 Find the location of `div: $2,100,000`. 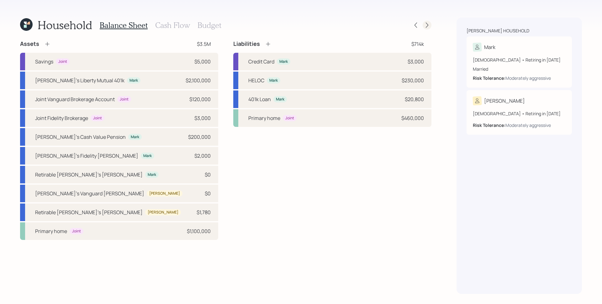

div: $2,100,000 is located at coordinates (198, 80).